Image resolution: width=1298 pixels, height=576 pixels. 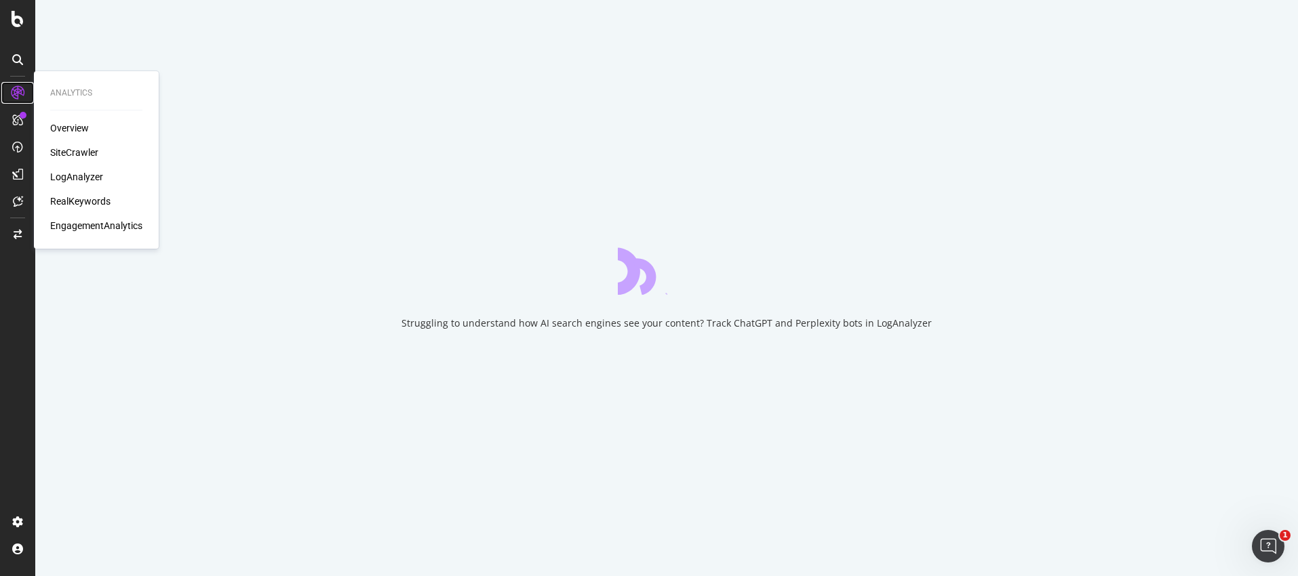 I want to click on div: Struggling to understand how AI search engines see your content? Track ChatGPT and Perplexity bot..., so click(x=667, y=323).